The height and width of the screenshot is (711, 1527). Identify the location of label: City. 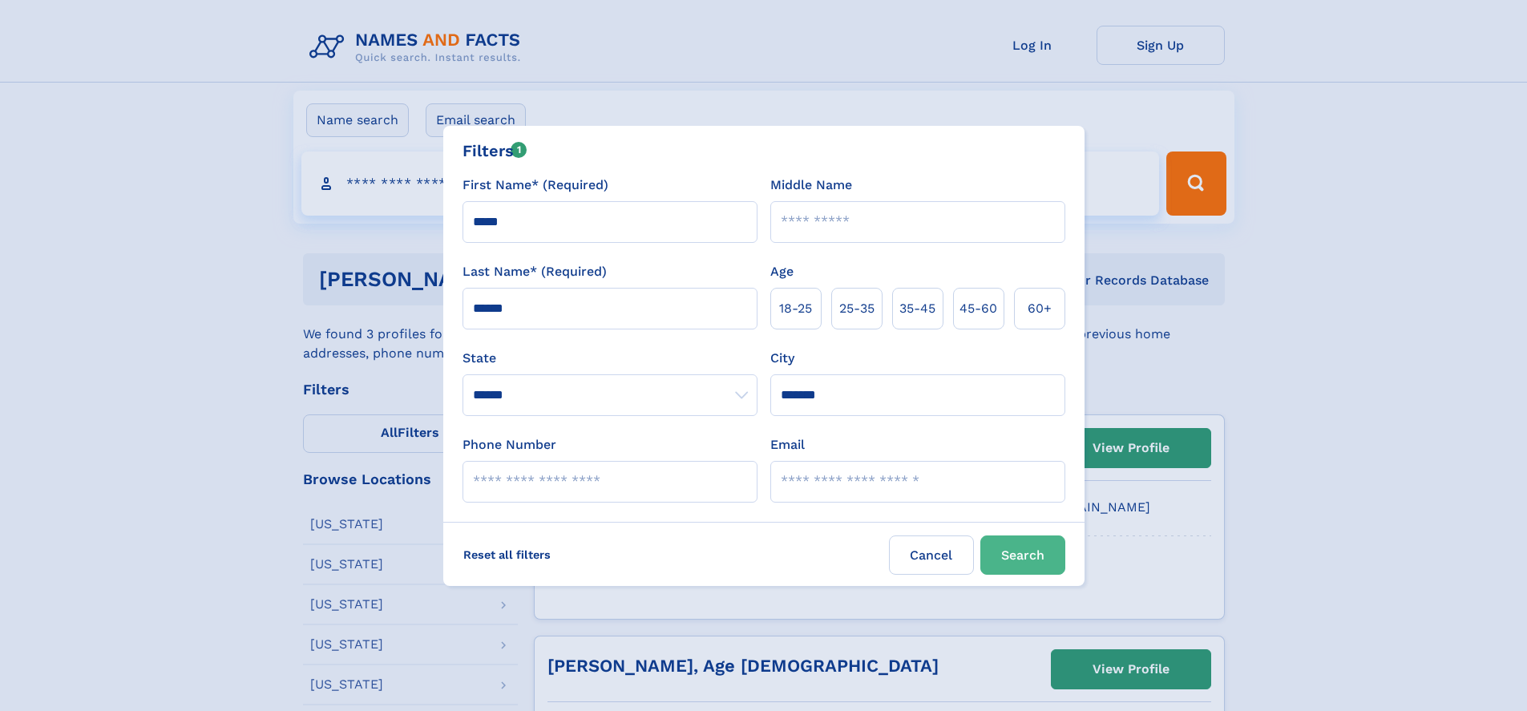
(782, 358).